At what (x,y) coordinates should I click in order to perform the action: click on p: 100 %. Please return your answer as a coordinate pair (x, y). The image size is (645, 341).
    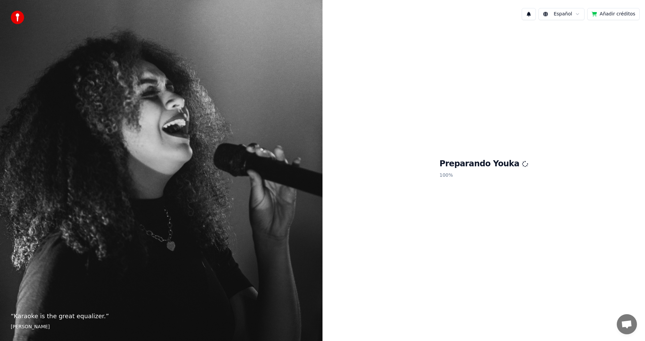
    Looking at the image, I should click on (483, 176).